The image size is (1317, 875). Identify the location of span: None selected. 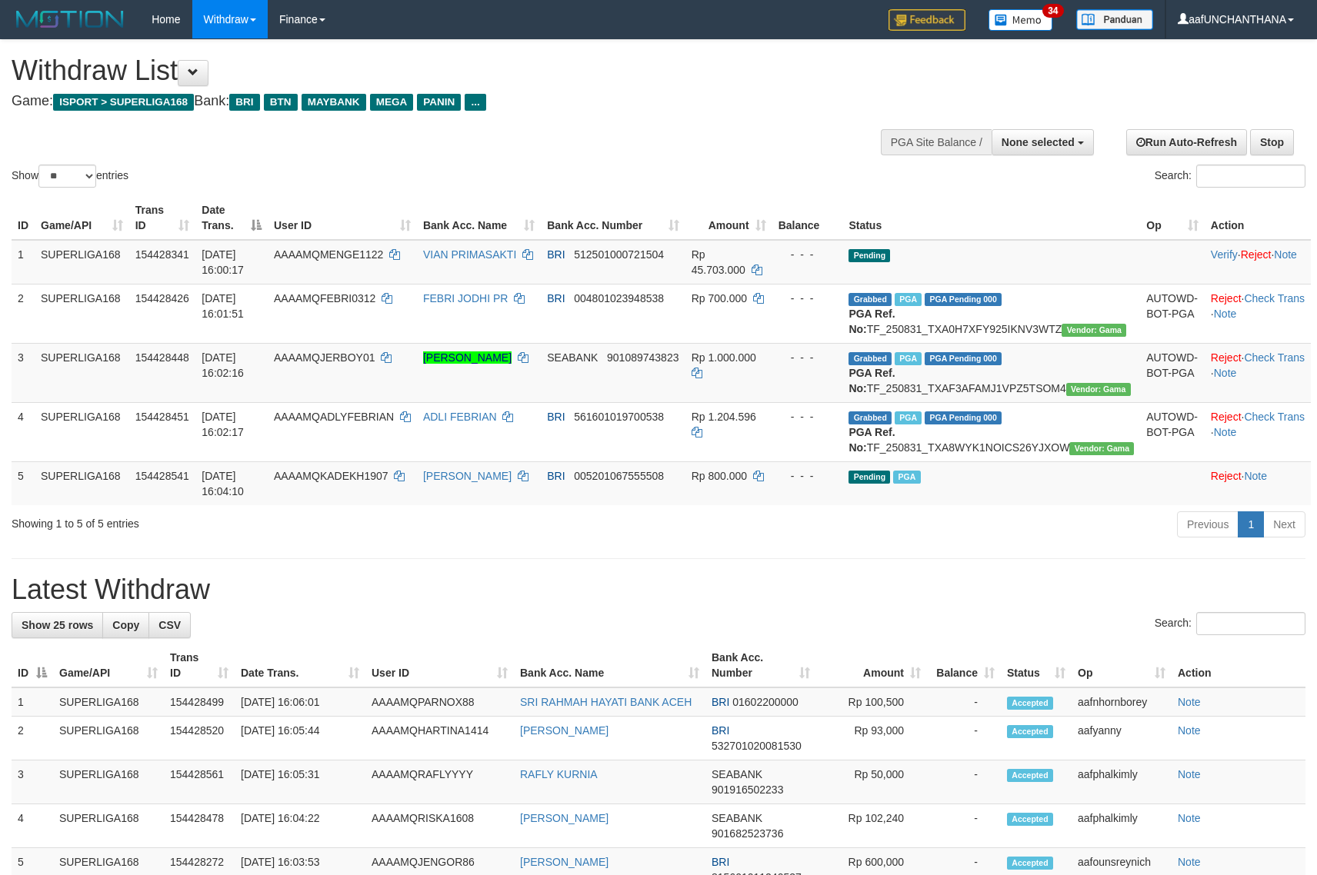
(1038, 142).